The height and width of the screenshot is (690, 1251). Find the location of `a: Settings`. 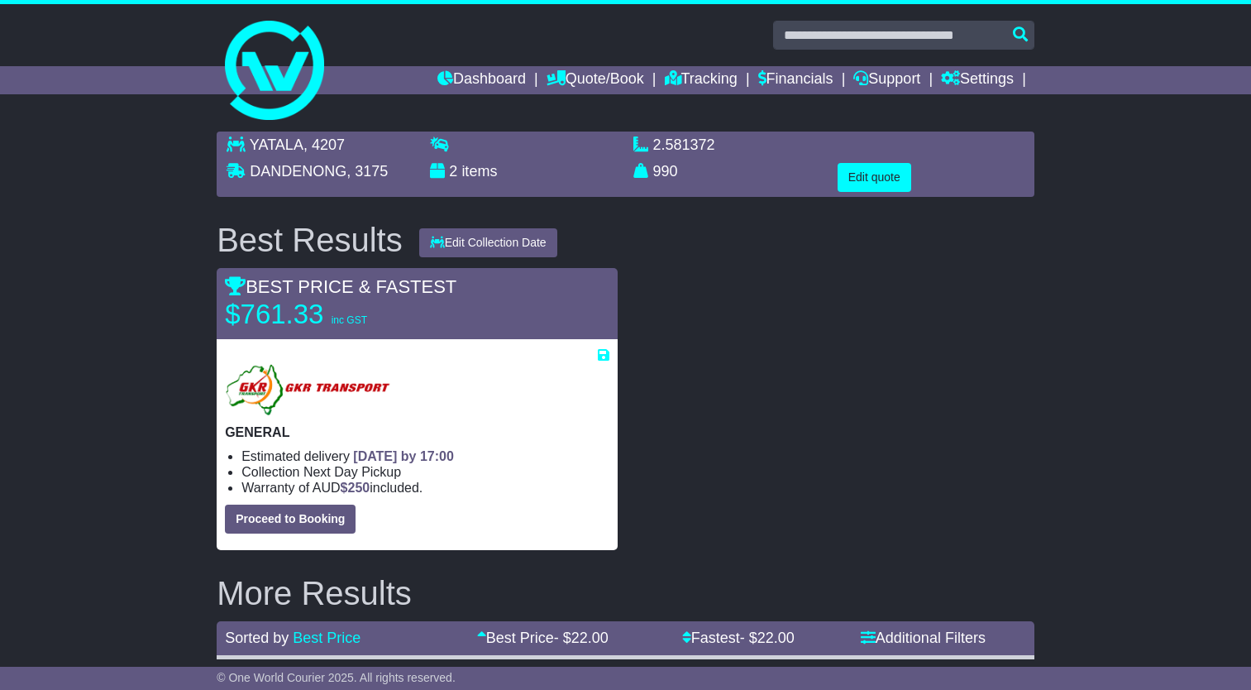

a: Settings is located at coordinates (978, 80).